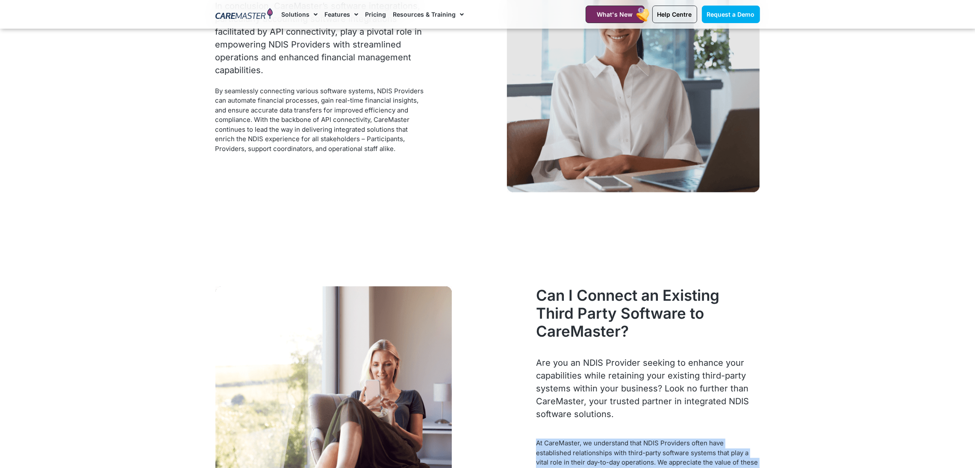  I want to click on div: Are you an NDIS Provider seeking to enhance your capabilities while retaining your existing third..., so click(648, 388).